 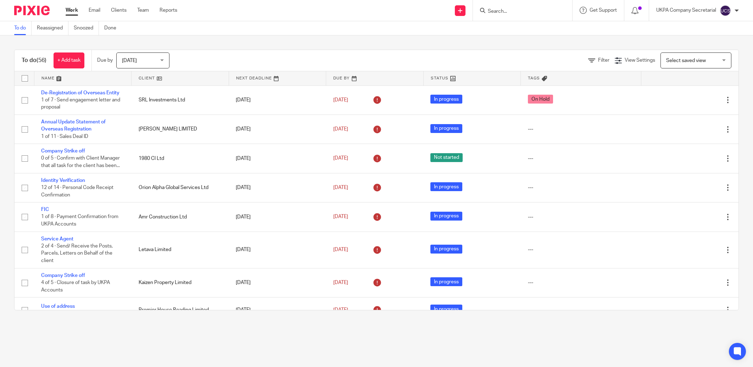 I want to click on a: Clients, so click(x=119, y=10).